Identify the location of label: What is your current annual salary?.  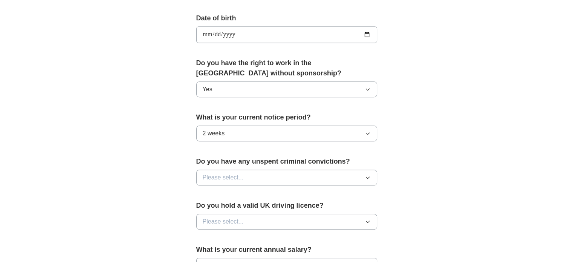
(287, 250).